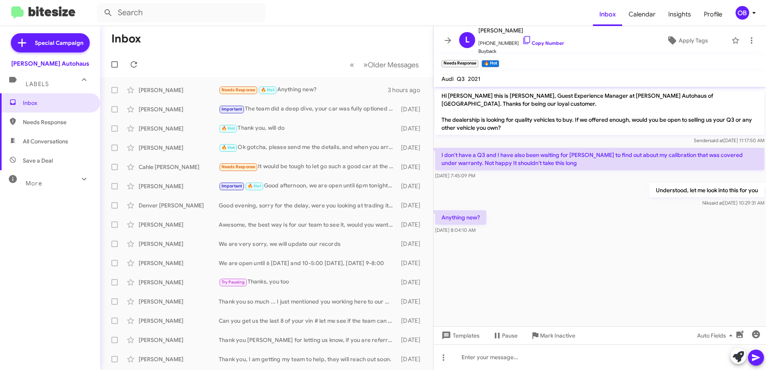 The image size is (766, 370). What do you see at coordinates (37, 84) in the screenshot?
I see `span: Labels` at bounding box center [37, 84].